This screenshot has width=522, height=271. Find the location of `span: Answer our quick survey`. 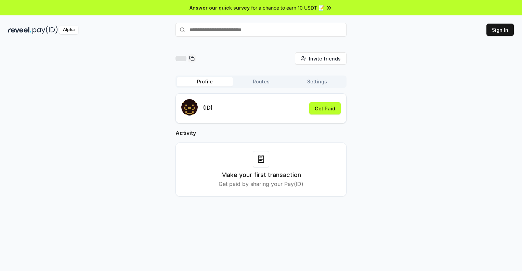

span: Answer our quick survey is located at coordinates (219, 8).